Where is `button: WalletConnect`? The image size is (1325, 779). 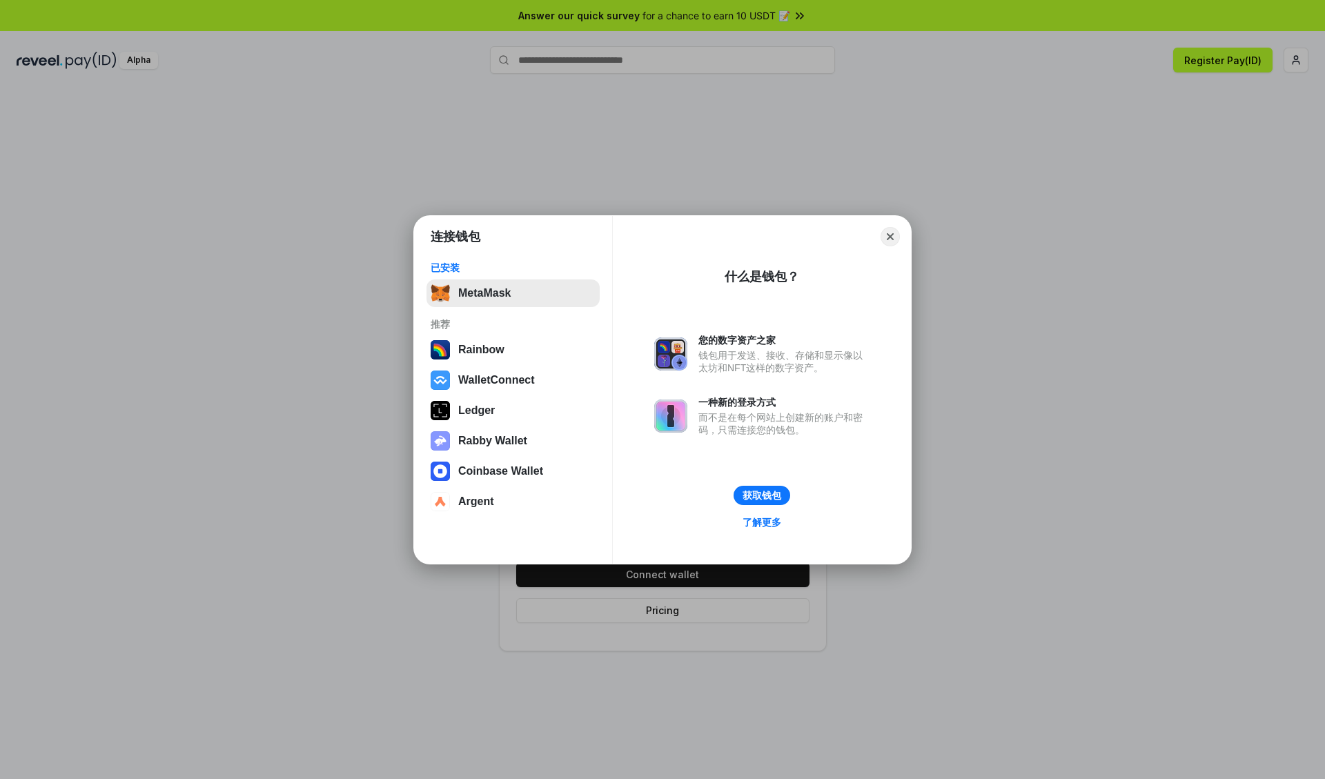
button: WalletConnect is located at coordinates (513, 380).